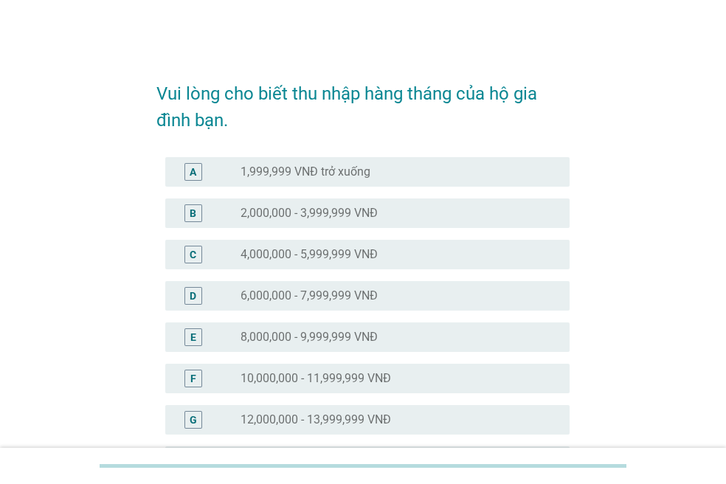 The height and width of the screenshot is (484, 726). What do you see at coordinates (306, 172) in the screenshot?
I see `label: 1,999,999 VNĐ trở xuống` at bounding box center [306, 172].